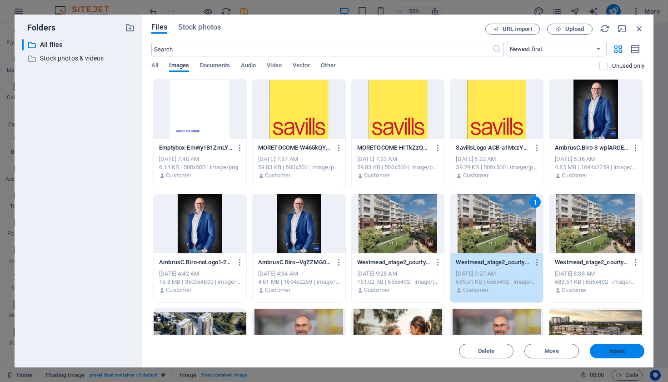  Describe the element at coordinates (301, 66) in the screenshot. I see `span: Vector` at that location.